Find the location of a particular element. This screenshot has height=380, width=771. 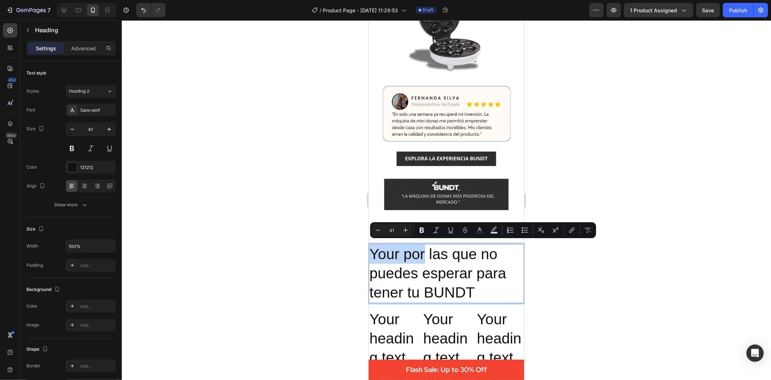

div: Undo/Redo is located at coordinates (151, 10).